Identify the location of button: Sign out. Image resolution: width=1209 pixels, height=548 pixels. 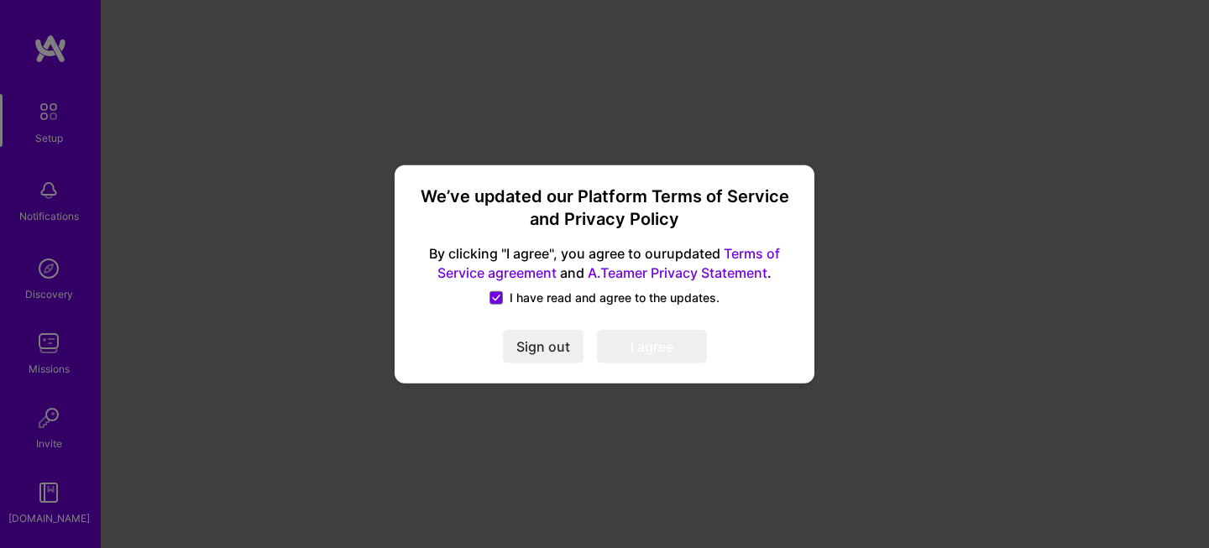
(543, 347).